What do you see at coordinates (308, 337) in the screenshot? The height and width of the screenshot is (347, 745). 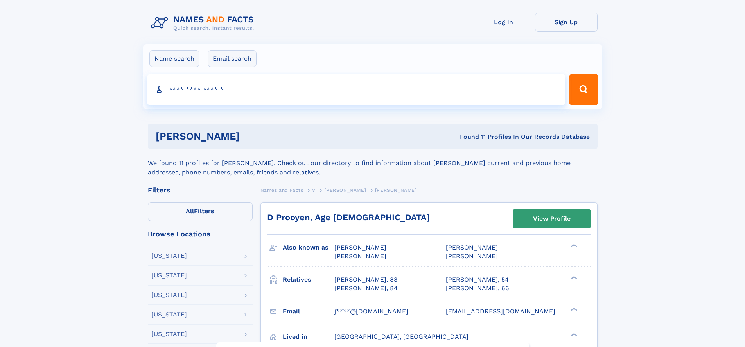 I see `h3: Lived in` at bounding box center [308, 337].